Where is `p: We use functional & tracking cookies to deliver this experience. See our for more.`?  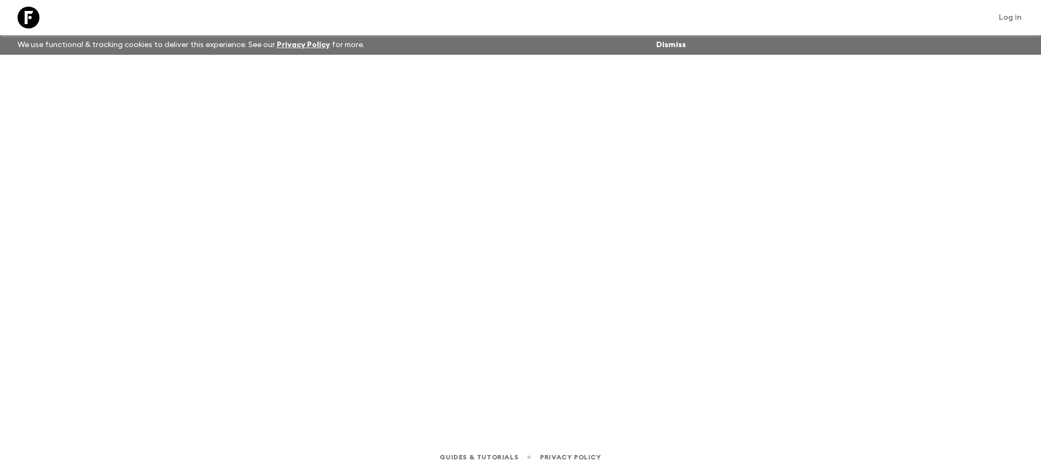 p: We use functional & tracking cookies to deliver this experience. See our for more. is located at coordinates (191, 45).